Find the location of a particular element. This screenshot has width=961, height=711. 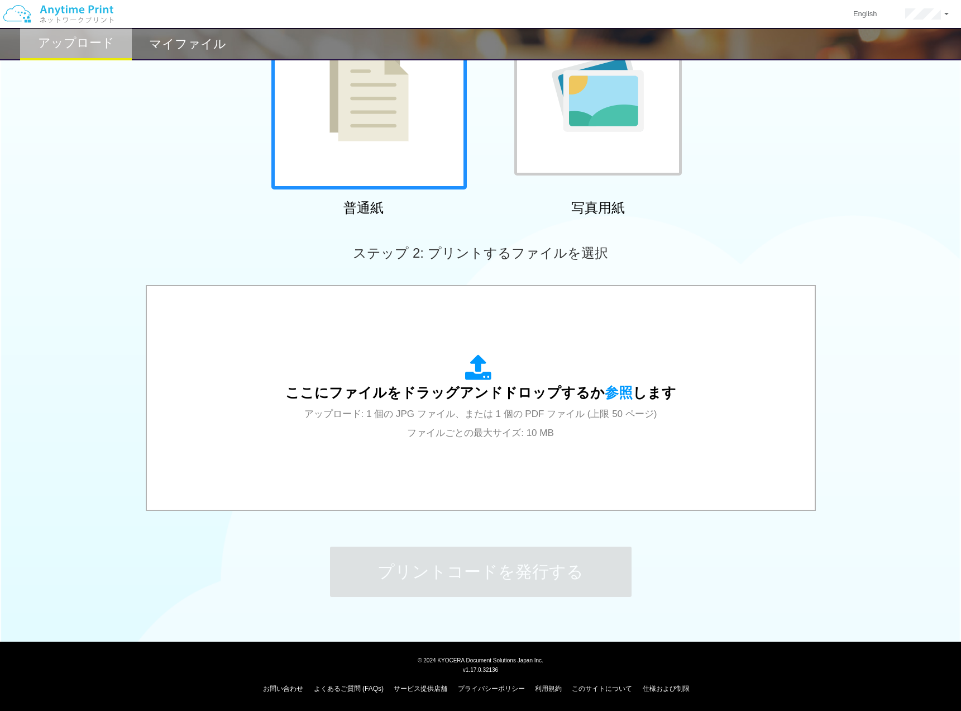

span: ここにファイルをドラッグアンドドロップするか します is located at coordinates (481, 392).